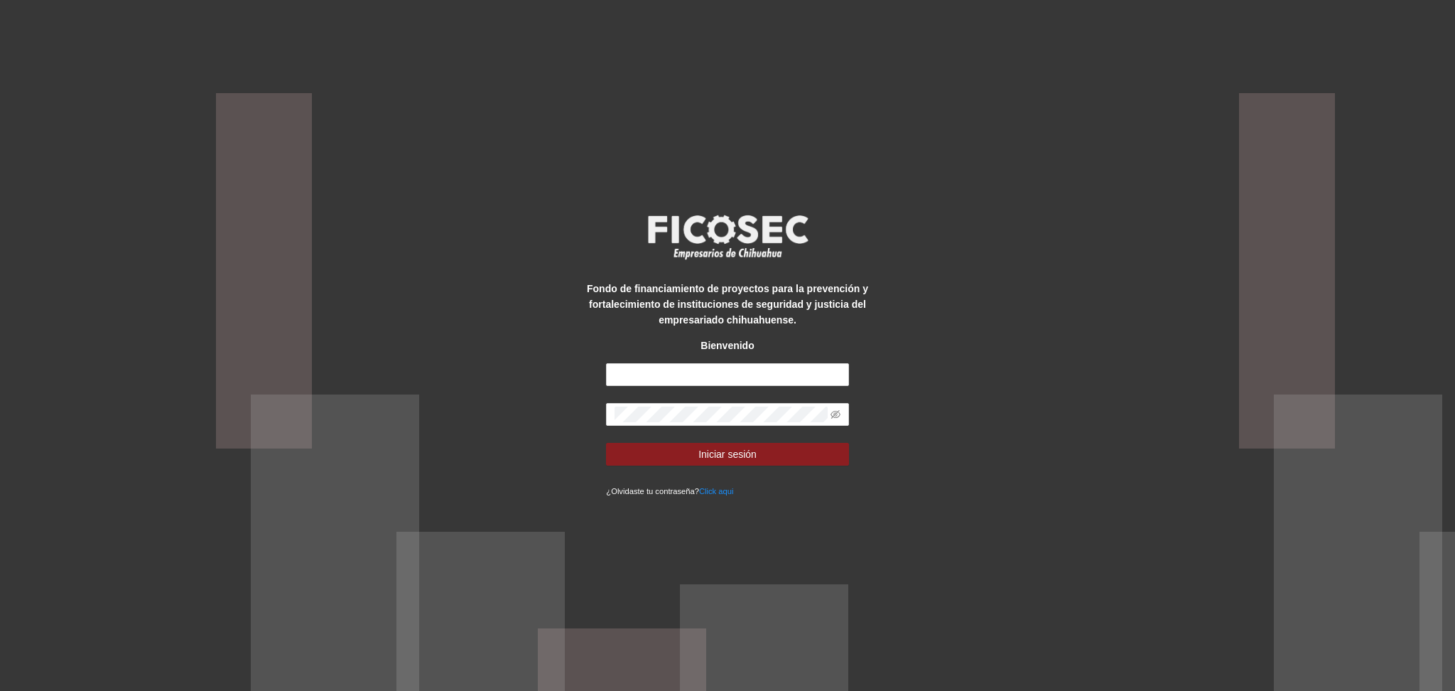 The width and height of the screenshot is (1455, 691). Describe the element at coordinates (728, 304) in the screenshot. I see `strong: Fondo de financiamiento de proyectos para la prevención y fortalecimiento de instituciones de seg...` at that location.